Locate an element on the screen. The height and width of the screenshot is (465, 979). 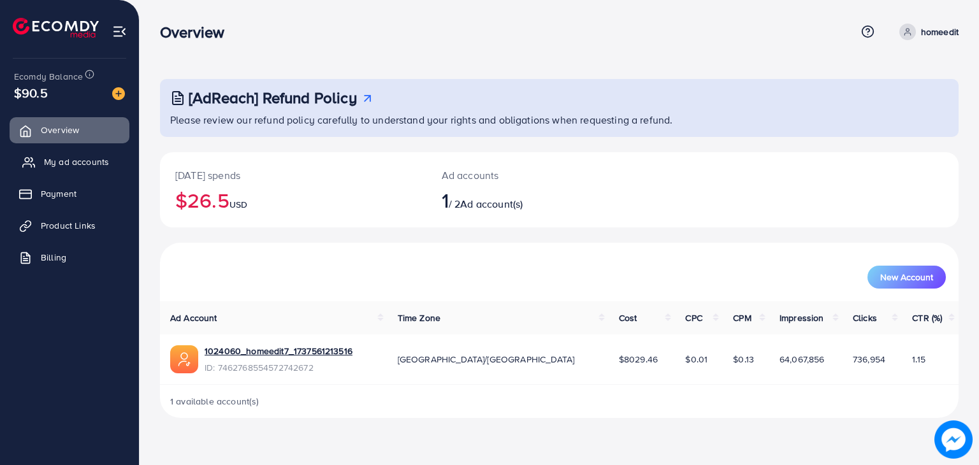
a: Billing is located at coordinates (69, 257).